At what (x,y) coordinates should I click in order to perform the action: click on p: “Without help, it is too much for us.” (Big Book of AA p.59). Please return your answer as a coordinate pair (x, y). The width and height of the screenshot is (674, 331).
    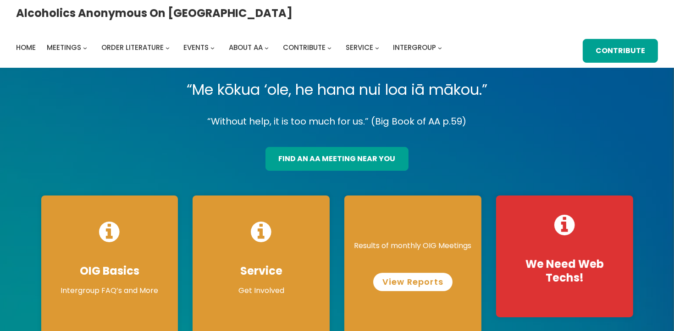
    Looking at the image, I should click on (337, 121).